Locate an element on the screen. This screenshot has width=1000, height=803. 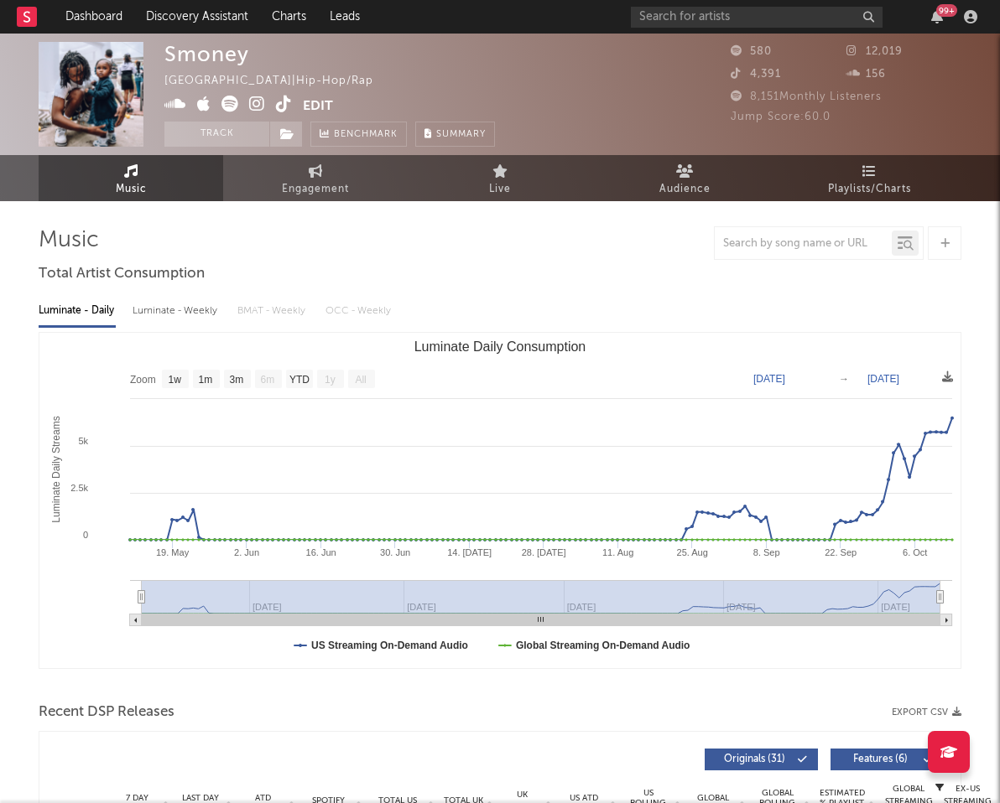
text: YTD is located at coordinates (299, 380).